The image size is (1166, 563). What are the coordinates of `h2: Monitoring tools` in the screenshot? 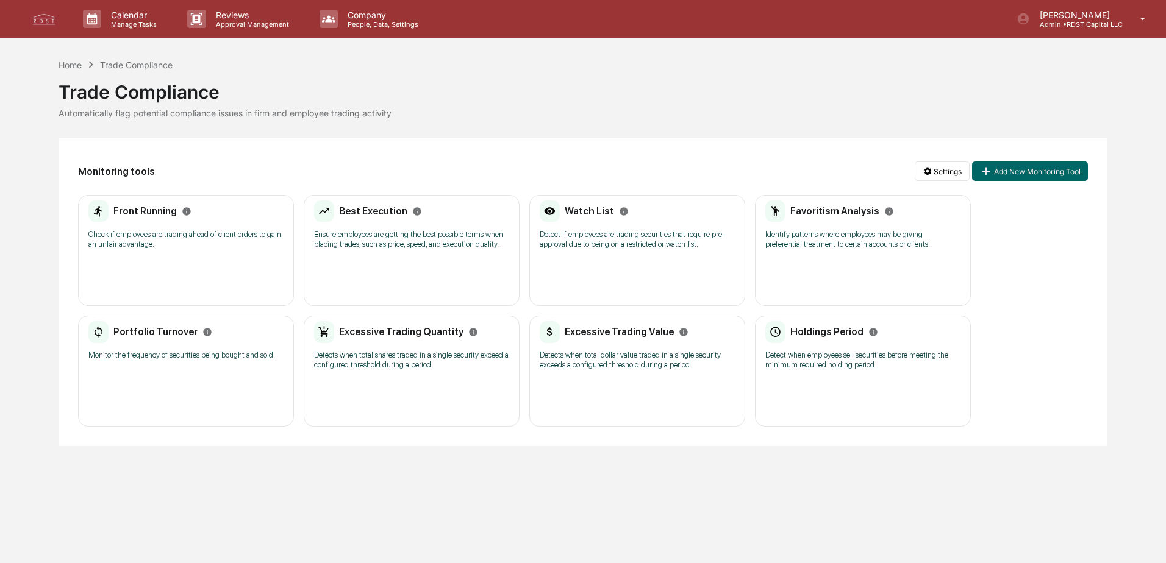 It's located at (116, 171).